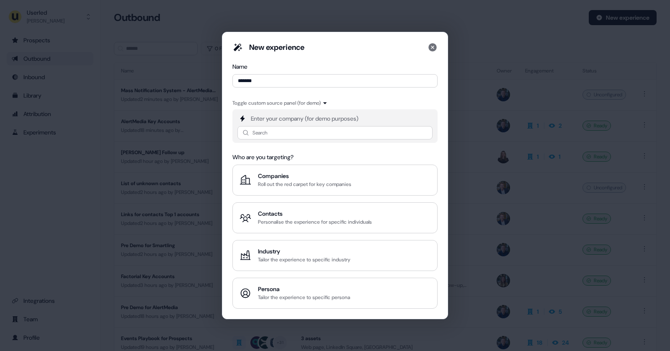  What do you see at coordinates (304, 176) in the screenshot?
I see `div: Companies` at bounding box center [304, 176].